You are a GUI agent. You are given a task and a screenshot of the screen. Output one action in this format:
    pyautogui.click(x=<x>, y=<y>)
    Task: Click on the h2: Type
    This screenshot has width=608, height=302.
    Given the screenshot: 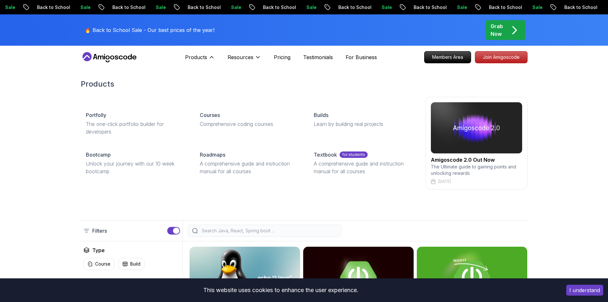 What is the action you would take?
    pyautogui.click(x=98, y=250)
    